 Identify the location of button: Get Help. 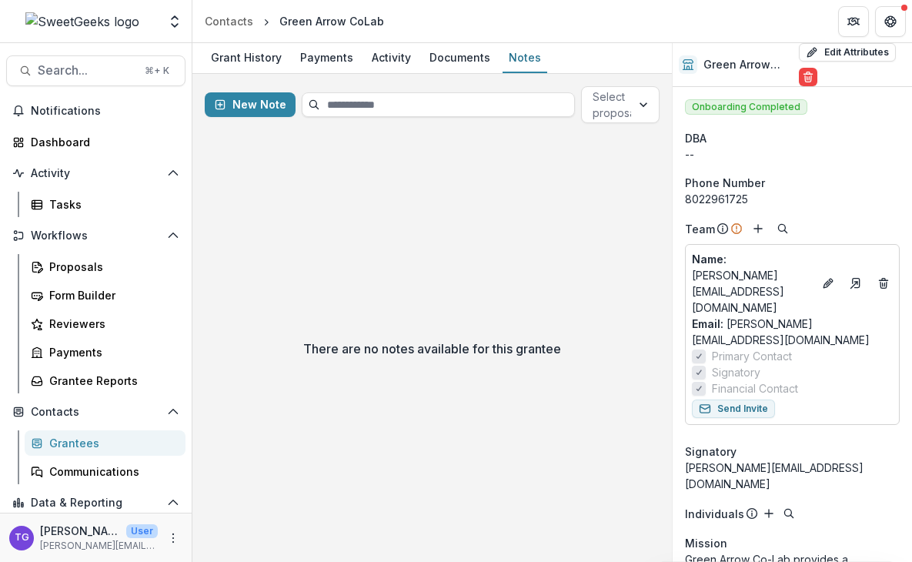
(890, 22).